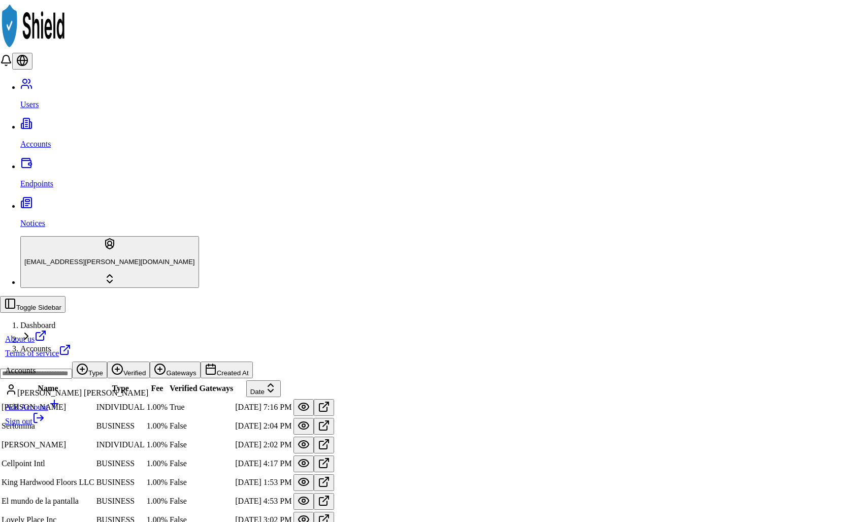 The height and width of the screenshot is (522, 852). Describe the element at coordinates (77, 337) in the screenshot. I see `div: About us` at that location.